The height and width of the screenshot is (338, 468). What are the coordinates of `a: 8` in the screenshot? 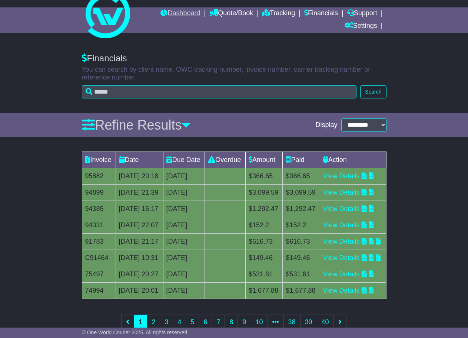 It's located at (231, 322).